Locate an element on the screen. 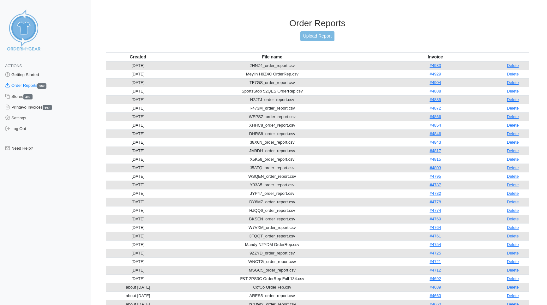 The width and height of the screenshot is (547, 305). h3: Order Reports is located at coordinates (318, 23).